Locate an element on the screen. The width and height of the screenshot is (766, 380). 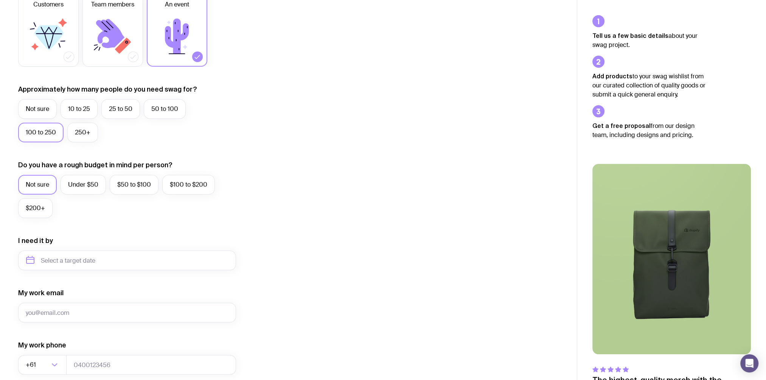
label: 50 to 100 is located at coordinates (165, 109).